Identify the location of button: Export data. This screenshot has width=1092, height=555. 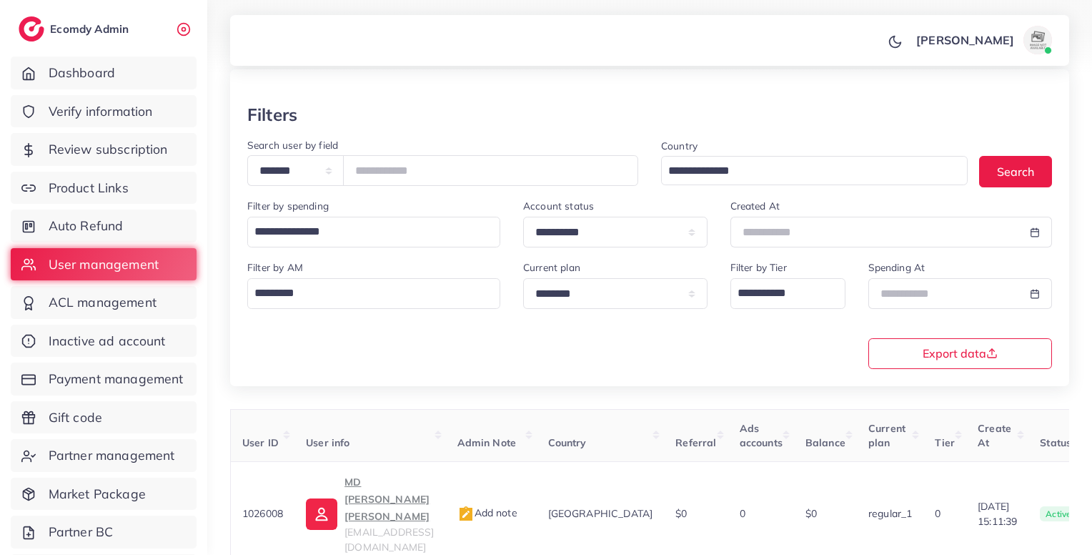
(960, 353).